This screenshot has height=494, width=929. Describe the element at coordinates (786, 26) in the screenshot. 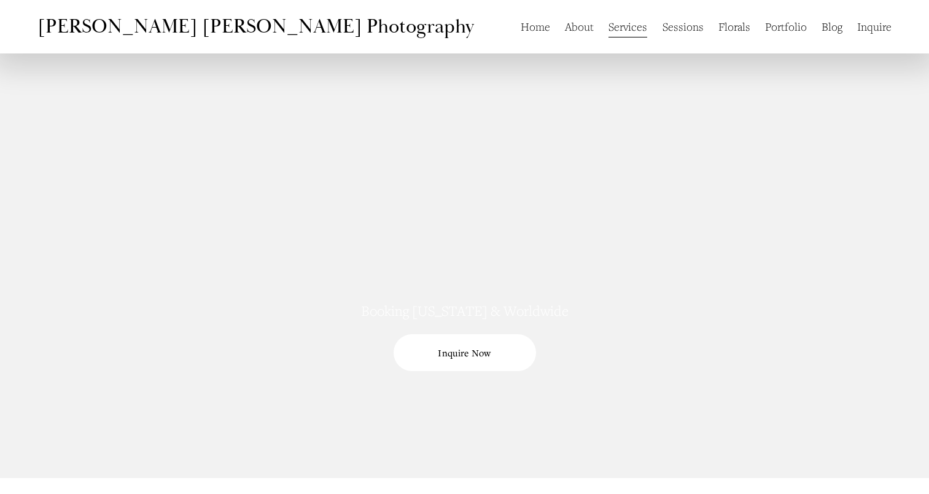

I see `a: Portfolio` at that location.